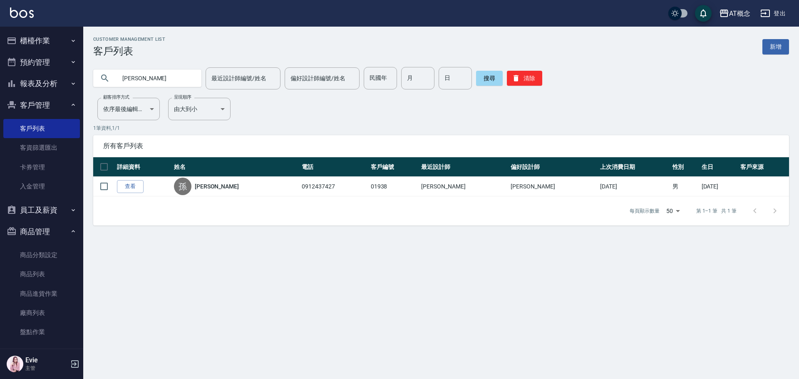 The image size is (799, 379). Describe the element at coordinates (716, 211) in the screenshot. I see `p: 第 1–1 筆 共 1 筆` at that location.